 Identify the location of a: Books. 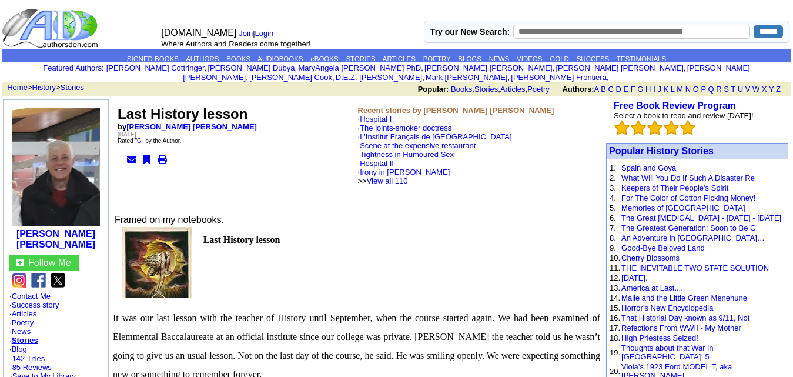
(461, 89).